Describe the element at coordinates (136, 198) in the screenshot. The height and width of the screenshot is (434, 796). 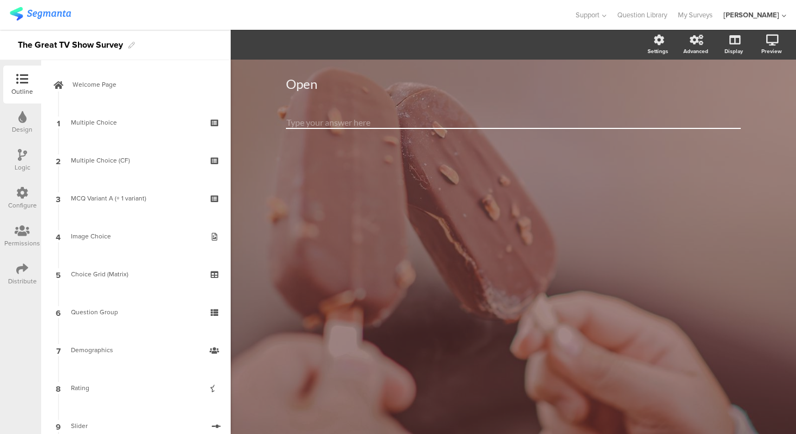
I see `a: 3 MCQ Variant A (+ 1 variant)` at that location.